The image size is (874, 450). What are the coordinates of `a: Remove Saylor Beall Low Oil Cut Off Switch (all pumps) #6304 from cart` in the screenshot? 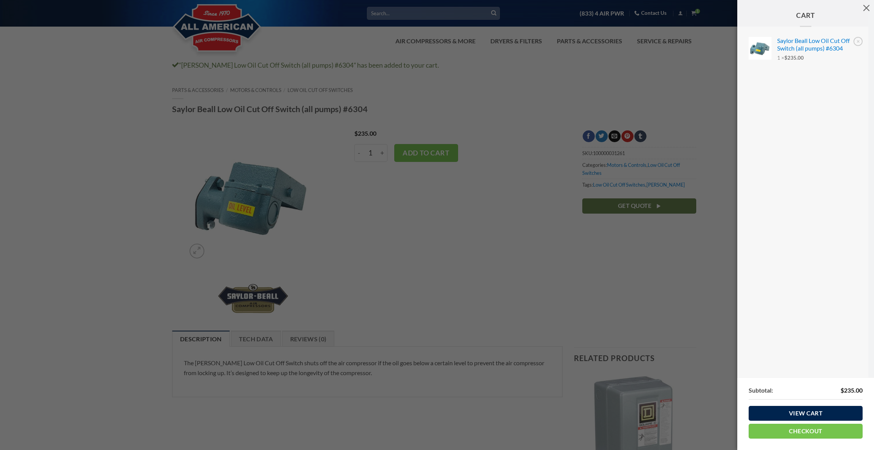 It's located at (858, 41).